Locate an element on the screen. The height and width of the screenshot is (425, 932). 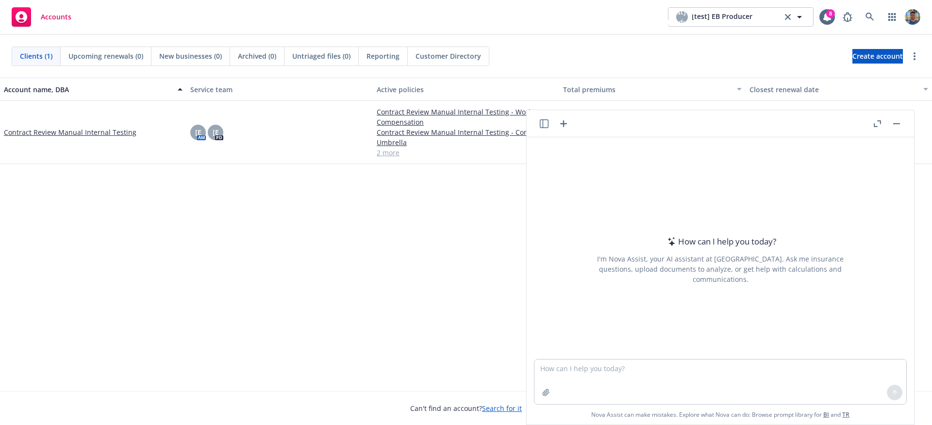
span: Upcoming renewals (0) is located at coordinates (106, 56).